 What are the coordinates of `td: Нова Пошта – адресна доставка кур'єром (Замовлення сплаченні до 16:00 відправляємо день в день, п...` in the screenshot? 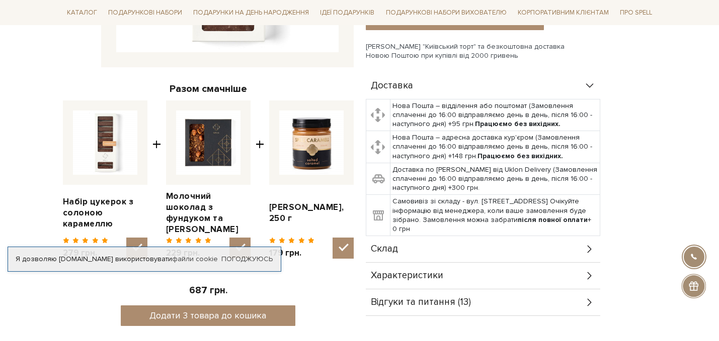 It's located at (494, 147).